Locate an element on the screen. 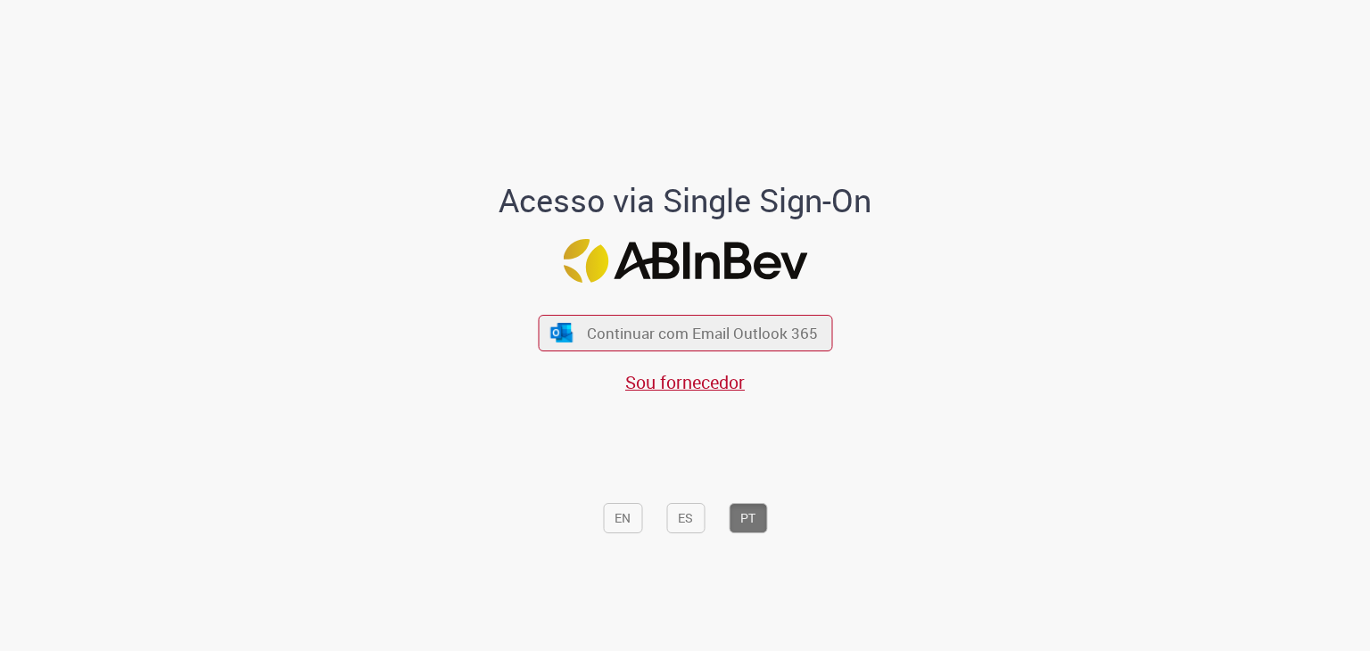 This screenshot has width=1370, height=651. h1: Acesso via Single Sign-On is located at coordinates (685, 201).